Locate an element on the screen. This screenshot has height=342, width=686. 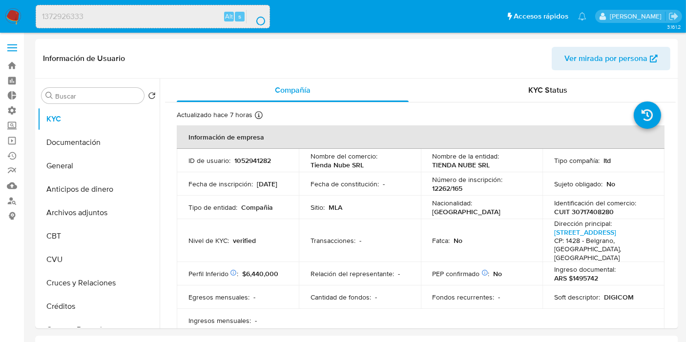
p: verified is located at coordinates (244, 241).